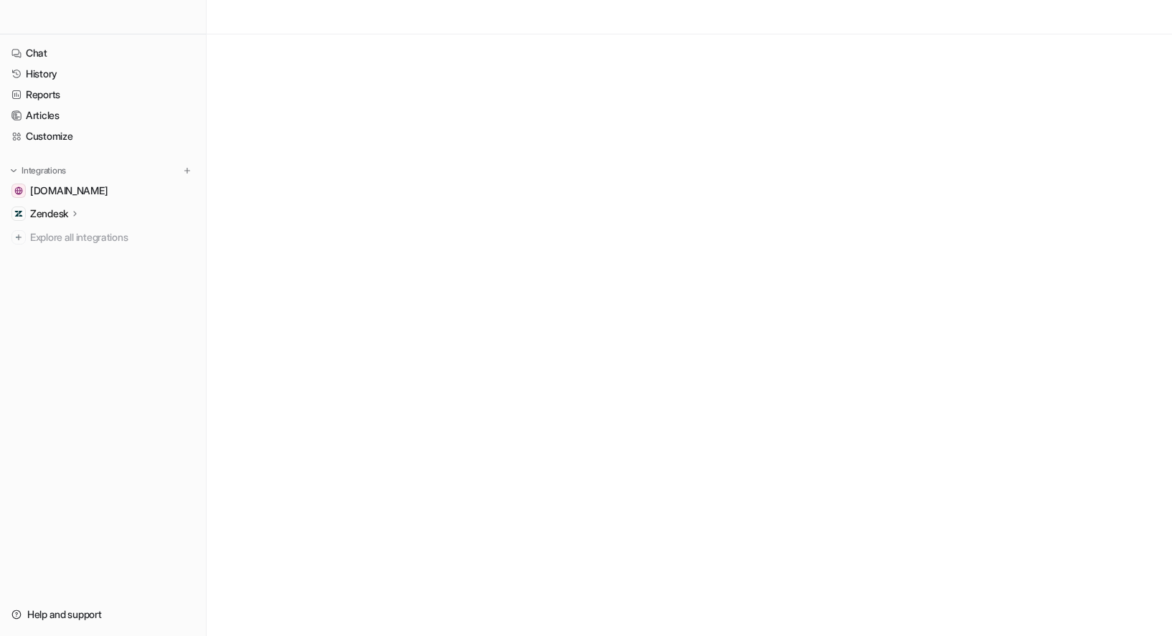 This screenshot has height=636, width=1172. What do you see at coordinates (49, 214) in the screenshot?
I see `p: Zendesk` at bounding box center [49, 214].